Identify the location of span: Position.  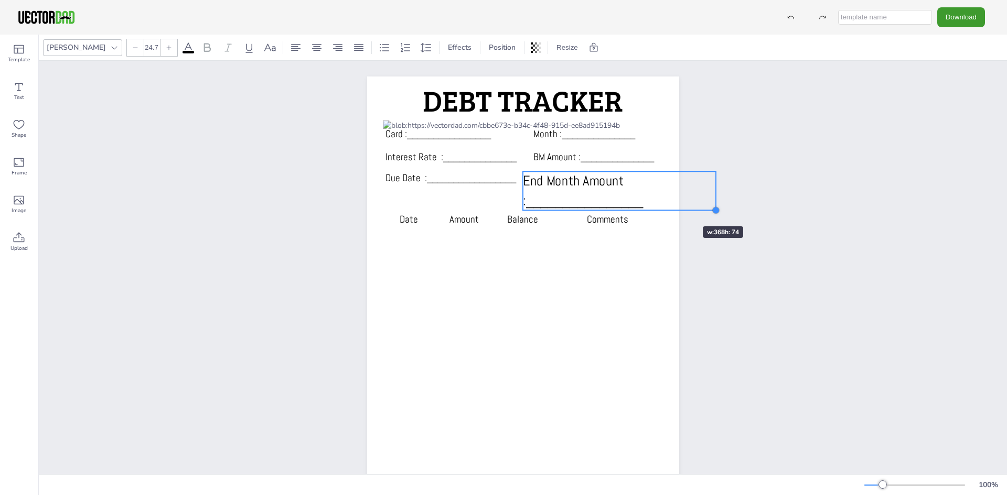
(502, 47).